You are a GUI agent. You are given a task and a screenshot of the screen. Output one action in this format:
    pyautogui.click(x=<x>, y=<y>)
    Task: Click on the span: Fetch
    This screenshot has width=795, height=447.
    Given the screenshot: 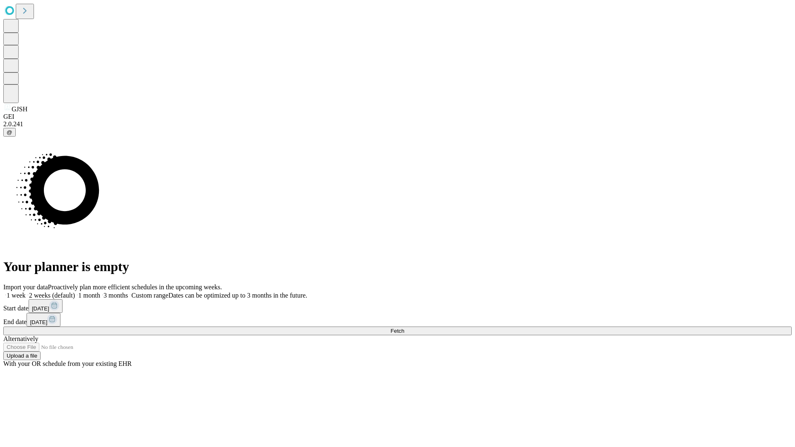 What is the action you would take?
    pyautogui.click(x=397, y=331)
    